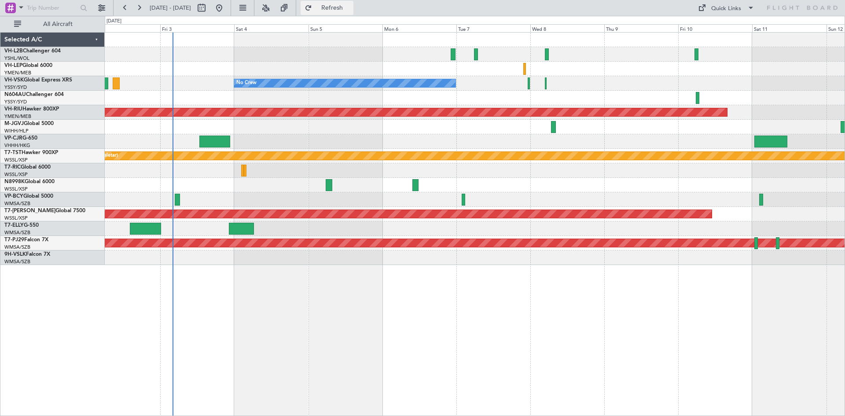  I want to click on span: VP-BCY, so click(14, 196).